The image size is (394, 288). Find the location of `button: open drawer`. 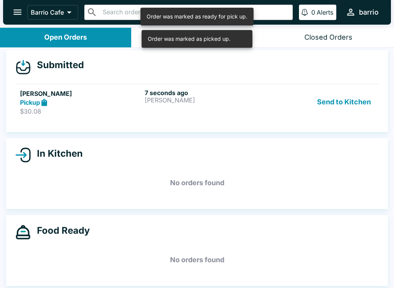

button: open drawer is located at coordinates (17, 12).